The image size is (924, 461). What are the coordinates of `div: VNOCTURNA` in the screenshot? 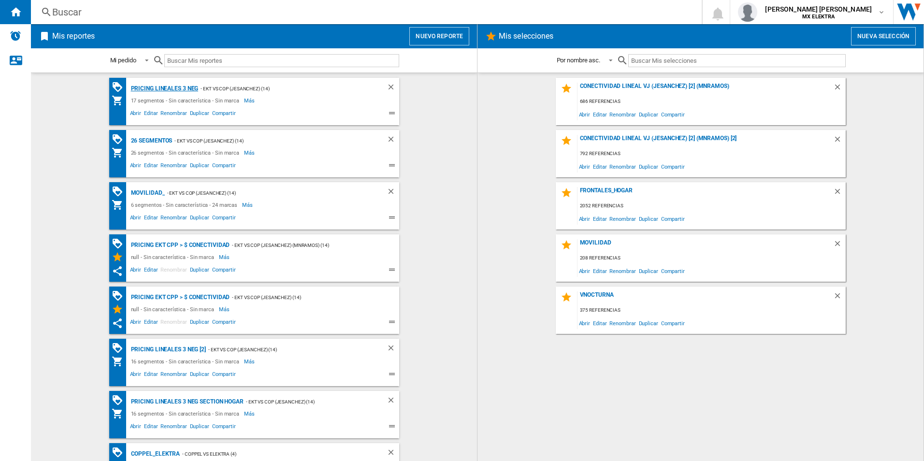 It's located at (705, 298).